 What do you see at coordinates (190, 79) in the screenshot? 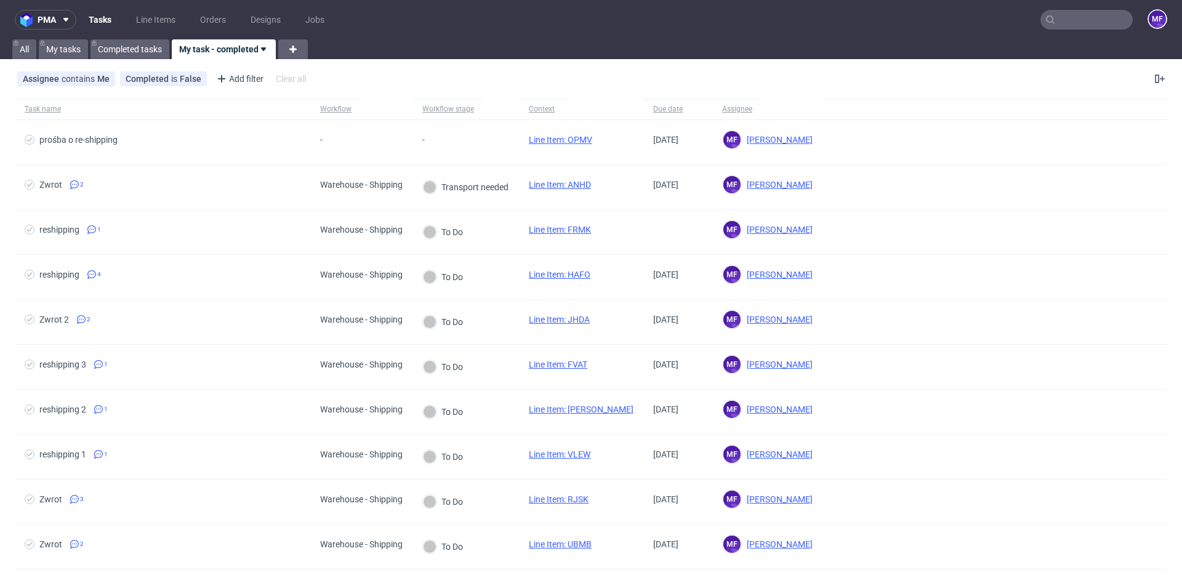
I see `div: False` at bounding box center [190, 79].